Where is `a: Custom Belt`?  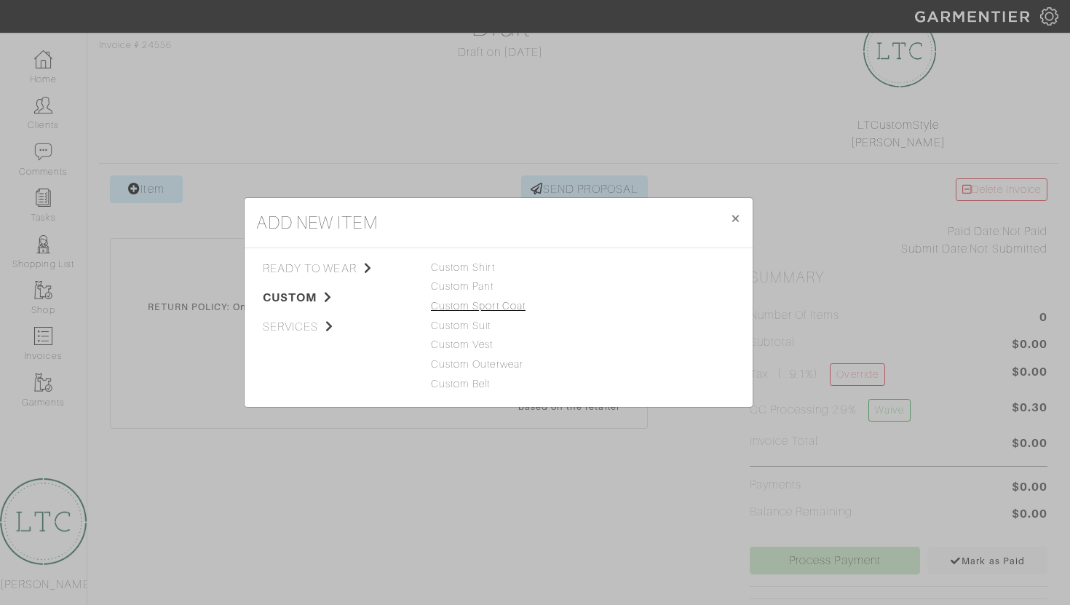 a: Custom Belt is located at coordinates (461, 383).